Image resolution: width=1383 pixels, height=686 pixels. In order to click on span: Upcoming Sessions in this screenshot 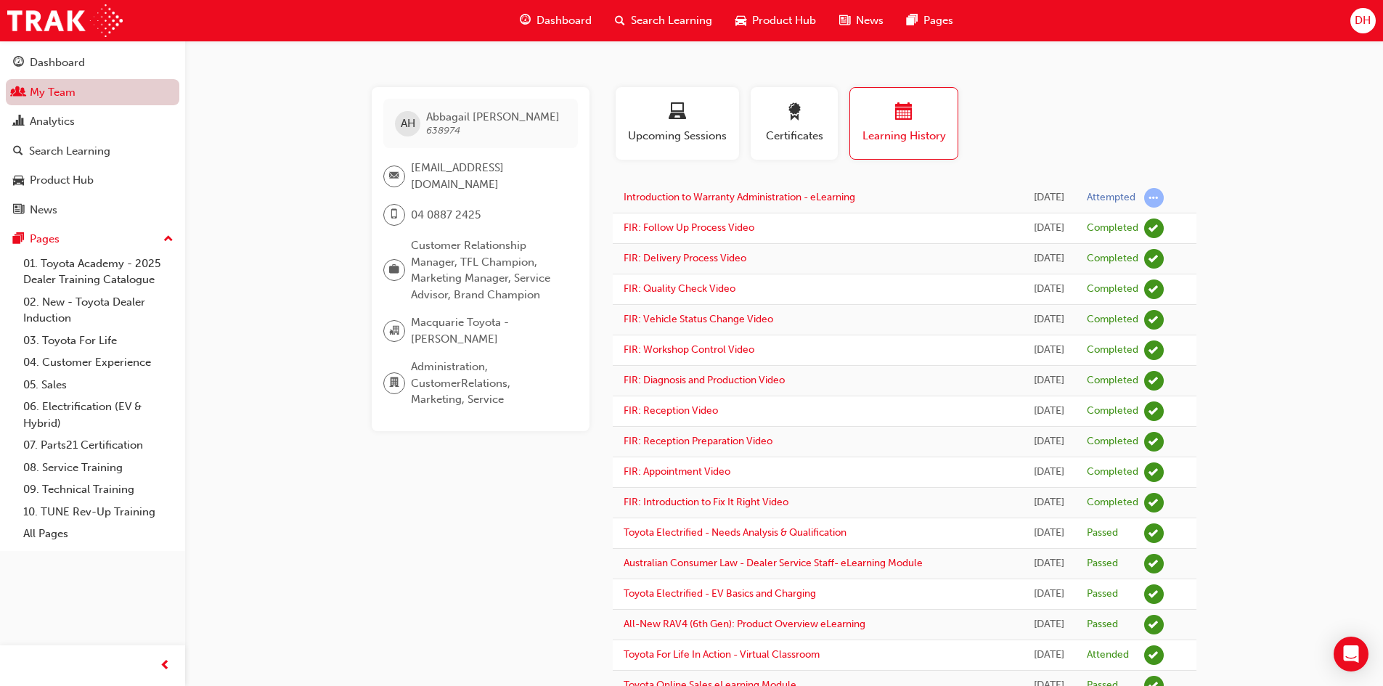, I will do `click(678, 136)`.